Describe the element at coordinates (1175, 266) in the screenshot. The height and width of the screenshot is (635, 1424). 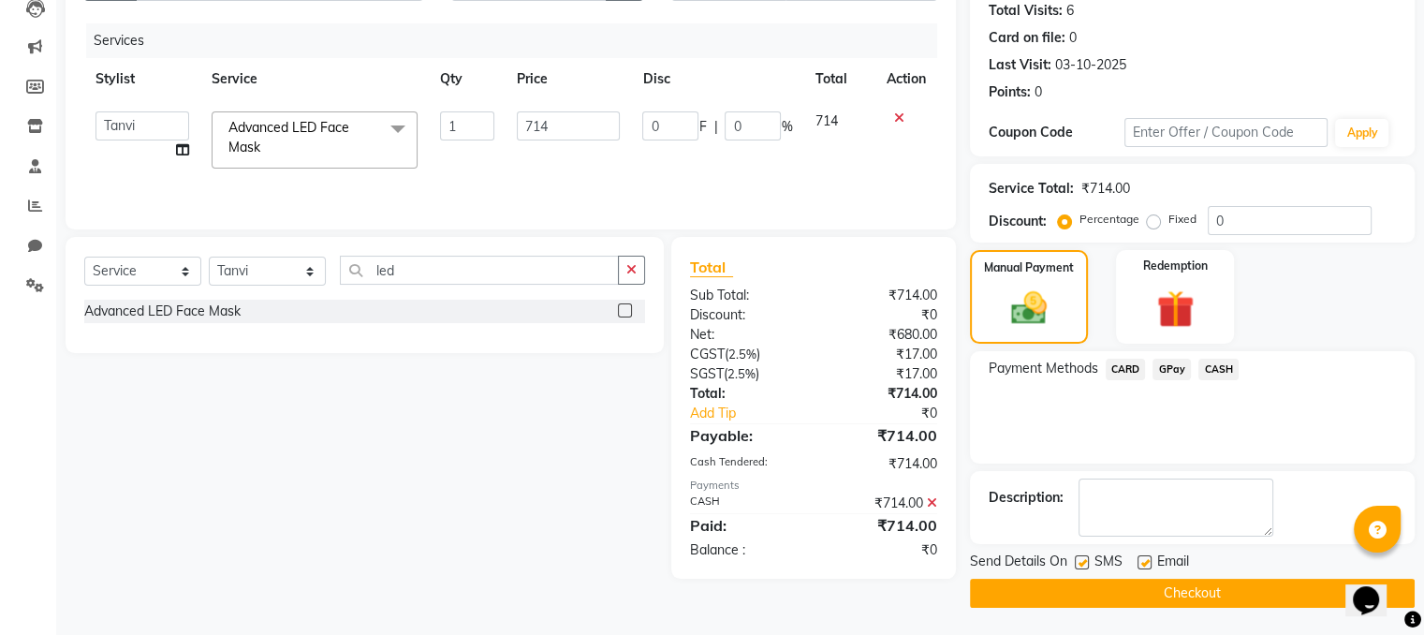
I see `label: Redemption` at that location.